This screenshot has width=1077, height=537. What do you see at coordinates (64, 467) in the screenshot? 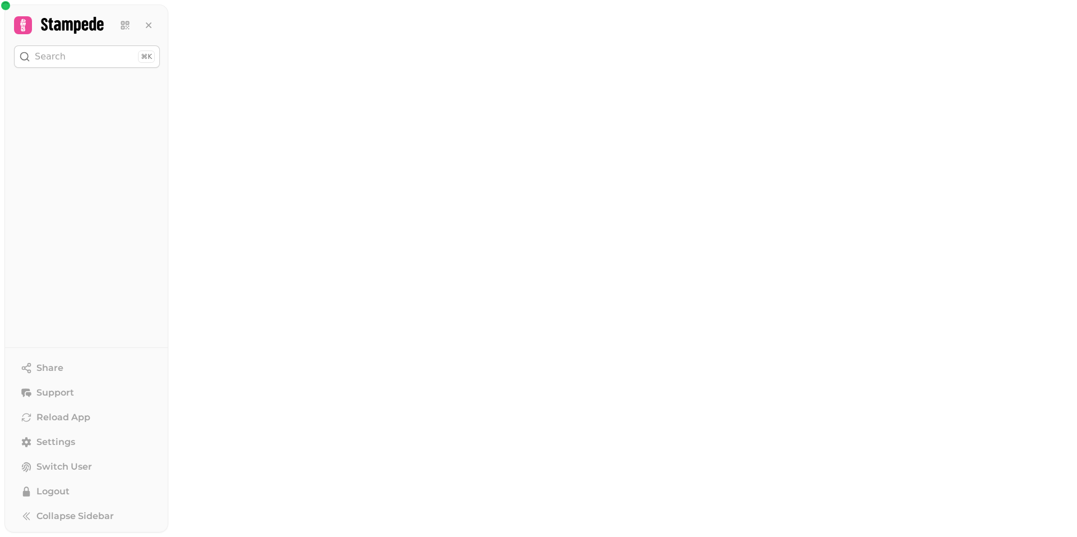
I see `span: Switch User` at bounding box center [64, 467].